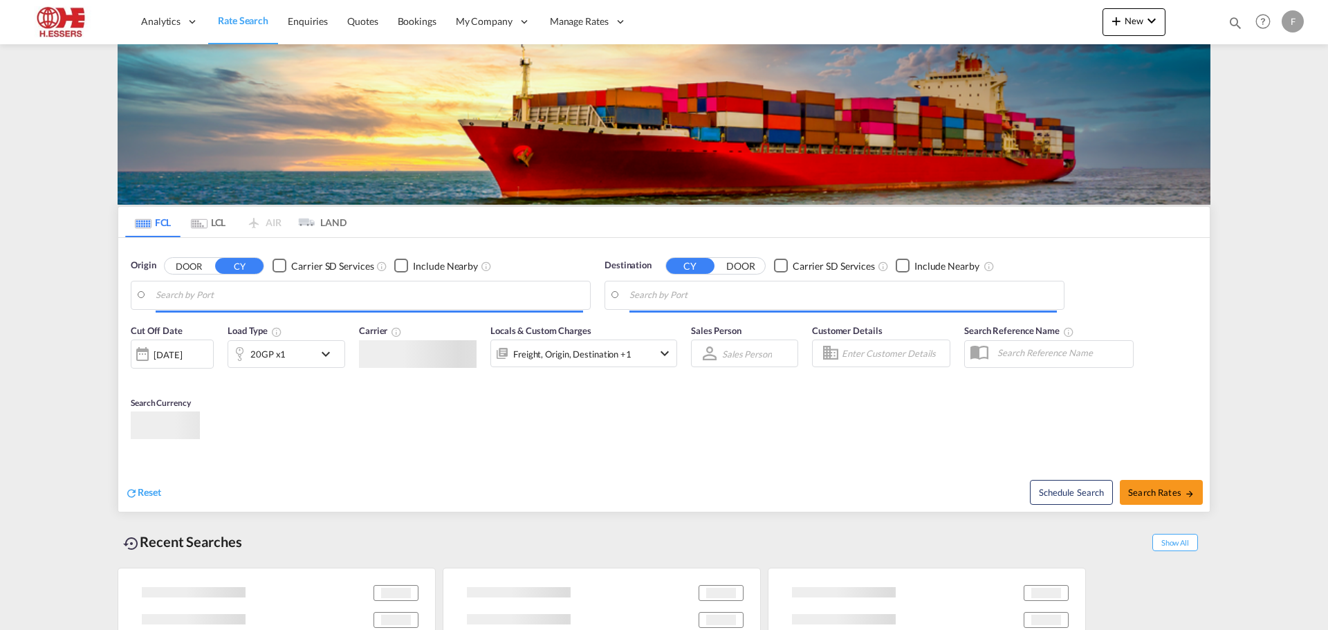 The width and height of the screenshot is (1328, 630). I want to click on md-tab-item: LAND, so click(319, 222).